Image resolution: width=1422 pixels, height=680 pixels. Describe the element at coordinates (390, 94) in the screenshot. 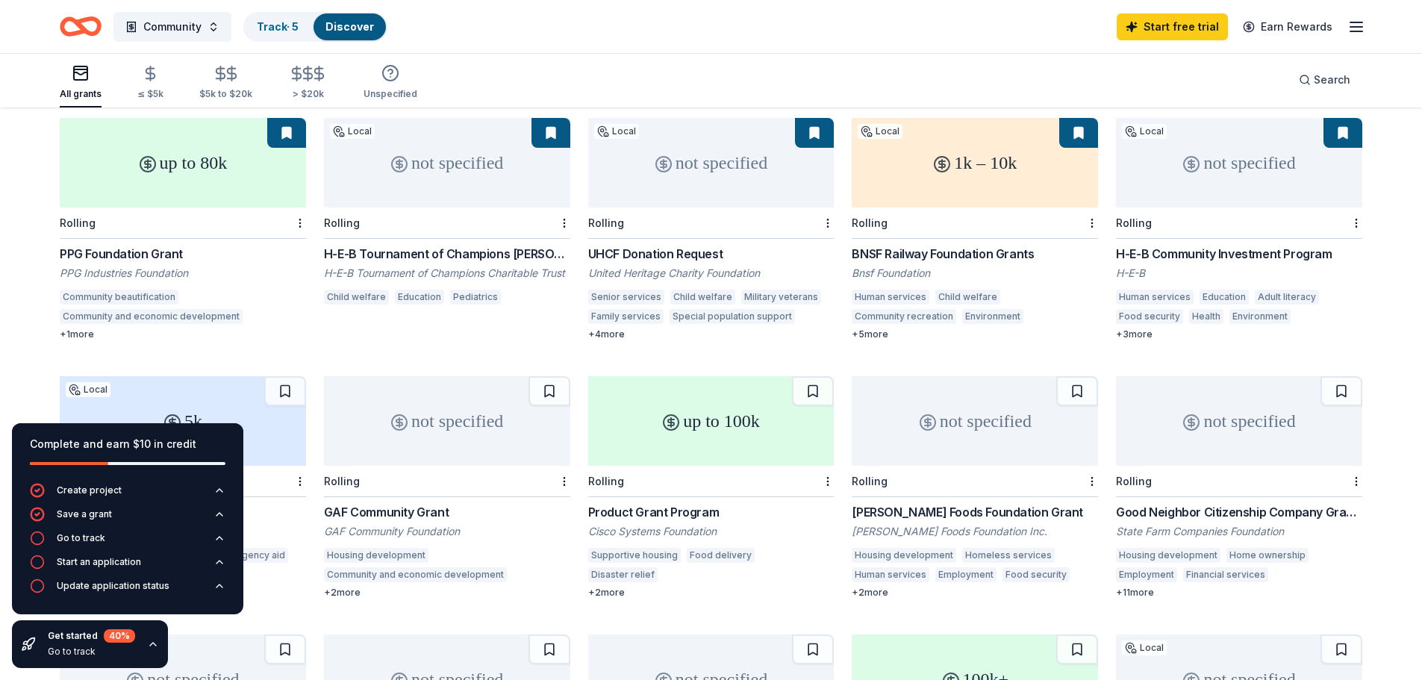

I see `div: Unspecified` at that location.